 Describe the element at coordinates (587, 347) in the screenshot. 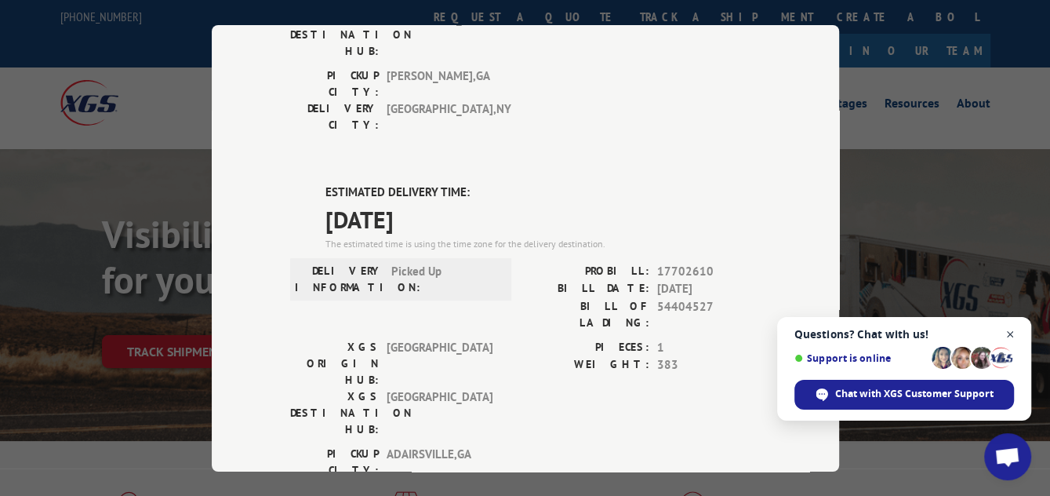

I see `label: PIECES:` at that location.